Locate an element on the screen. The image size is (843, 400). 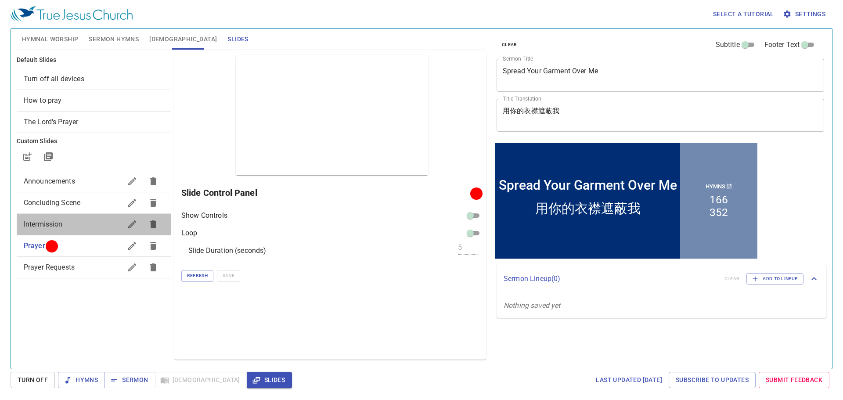
p: Sermon Lineup ( 0 ) is located at coordinates (610, 279).